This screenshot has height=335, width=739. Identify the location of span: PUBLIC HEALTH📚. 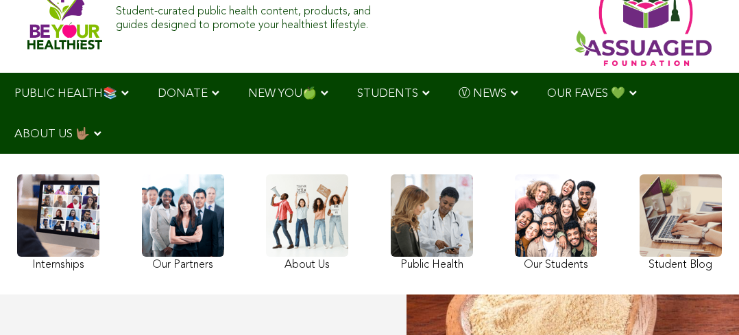
(66, 93).